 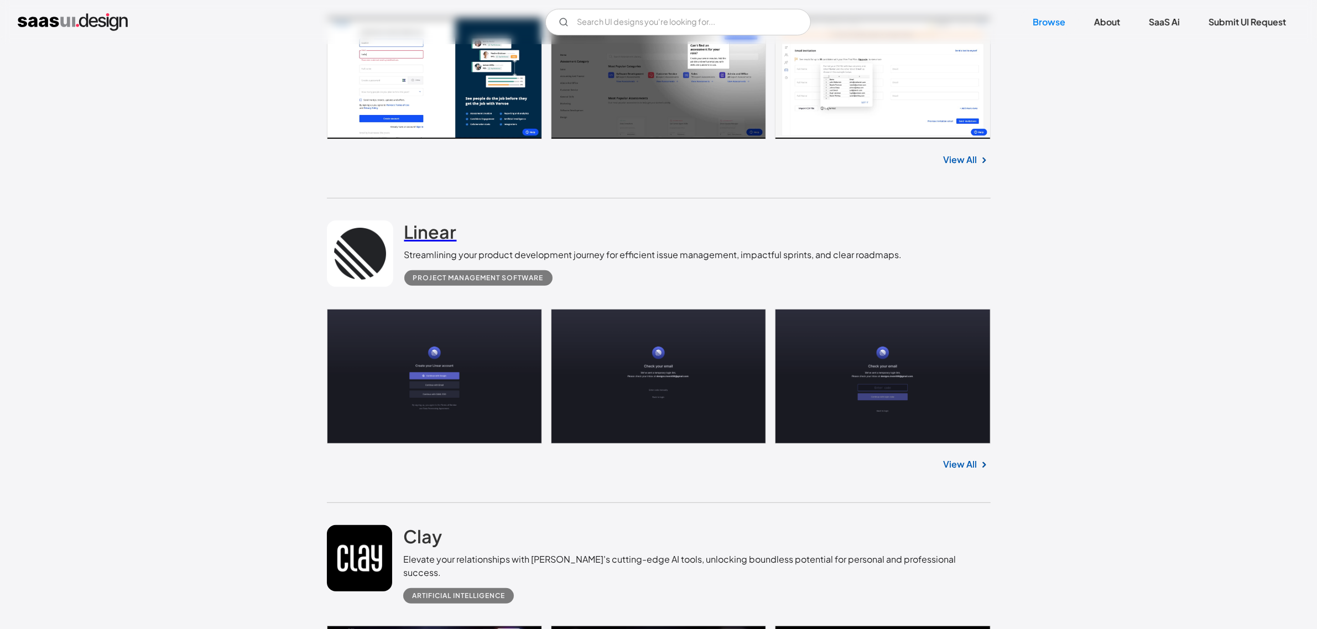 I want to click on h2: Clay, so click(x=423, y=537).